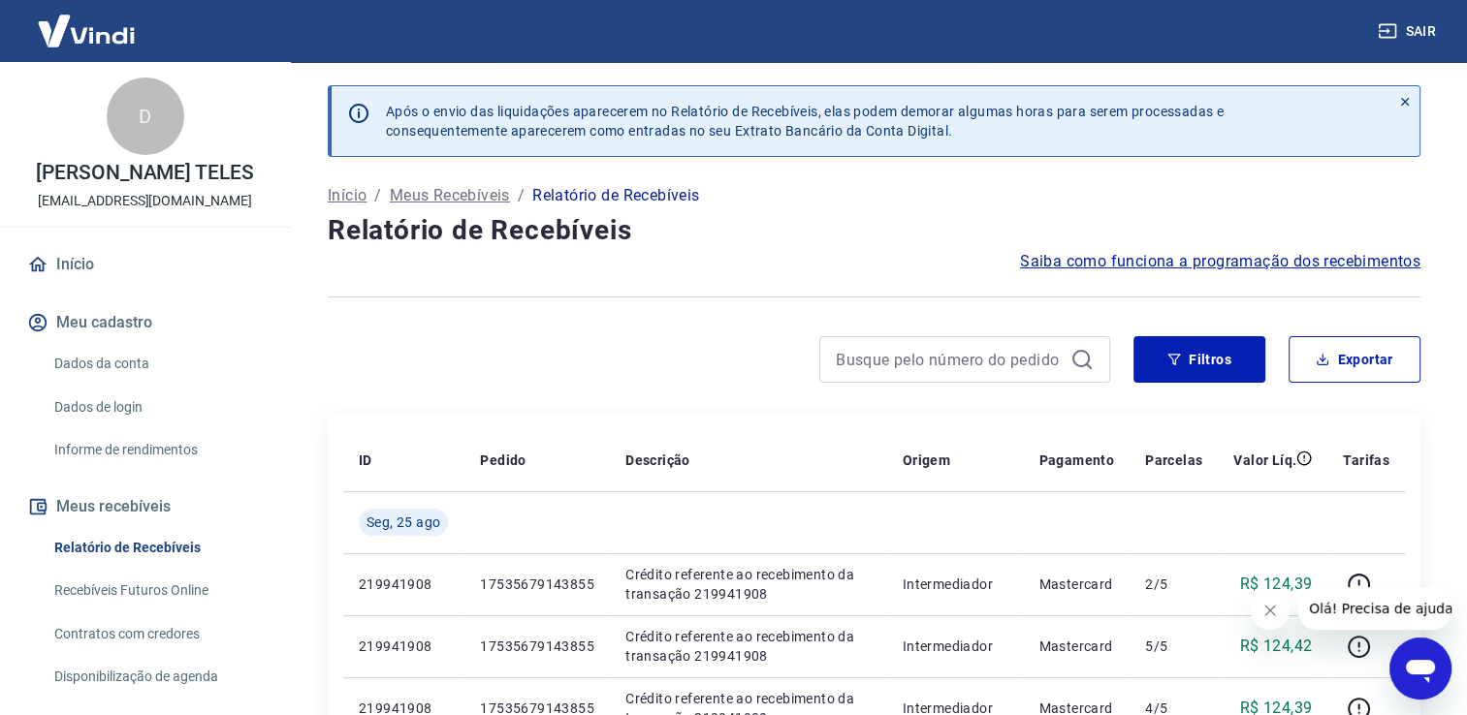 The width and height of the screenshot is (1467, 715). What do you see at coordinates (616, 196) in the screenshot?
I see `p: Relatório de Recebíveis` at bounding box center [616, 196].